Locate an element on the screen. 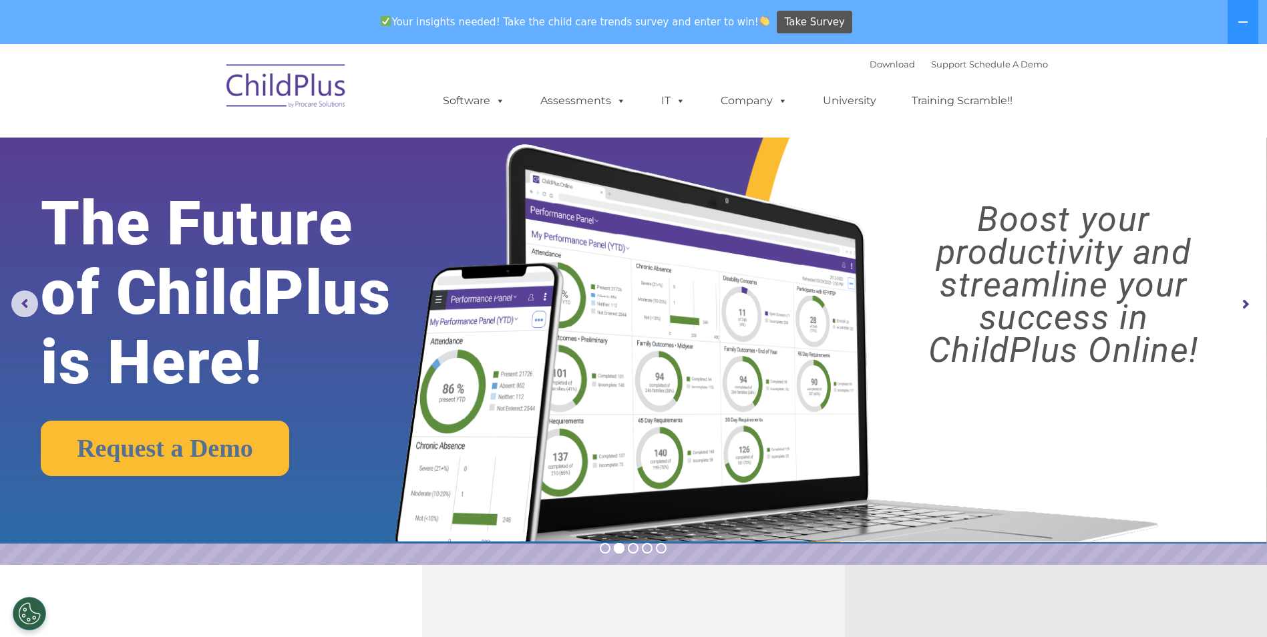 Image resolution: width=1267 pixels, height=637 pixels. a: University is located at coordinates (849, 101).